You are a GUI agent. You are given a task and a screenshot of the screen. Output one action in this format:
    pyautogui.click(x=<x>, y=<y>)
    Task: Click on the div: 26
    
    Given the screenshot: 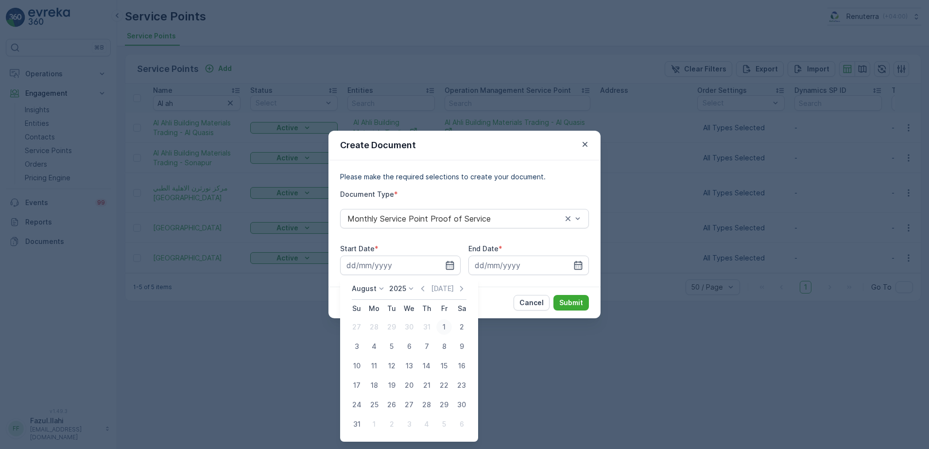 What is the action you would take?
    pyautogui.click(x=392, y=405)
    